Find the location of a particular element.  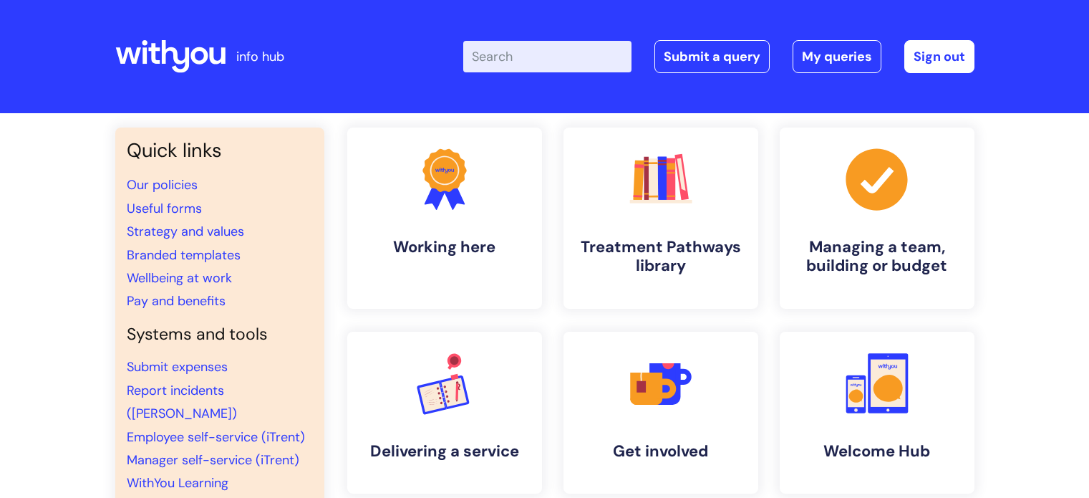

a: Manager self-service (iTrent) is located at coordinates (213, 460).